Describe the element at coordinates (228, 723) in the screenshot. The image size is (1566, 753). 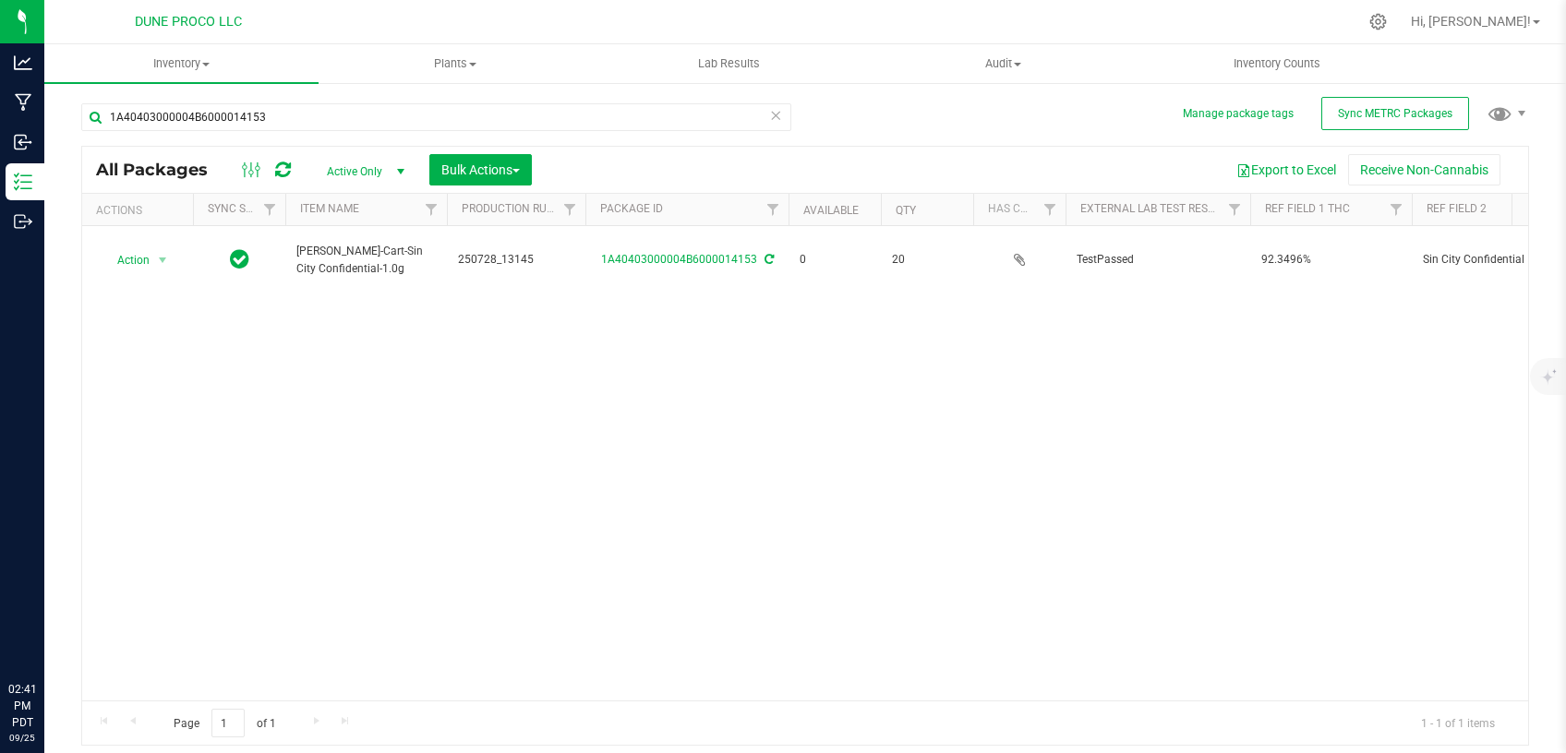
I see `input: 1` at that location.